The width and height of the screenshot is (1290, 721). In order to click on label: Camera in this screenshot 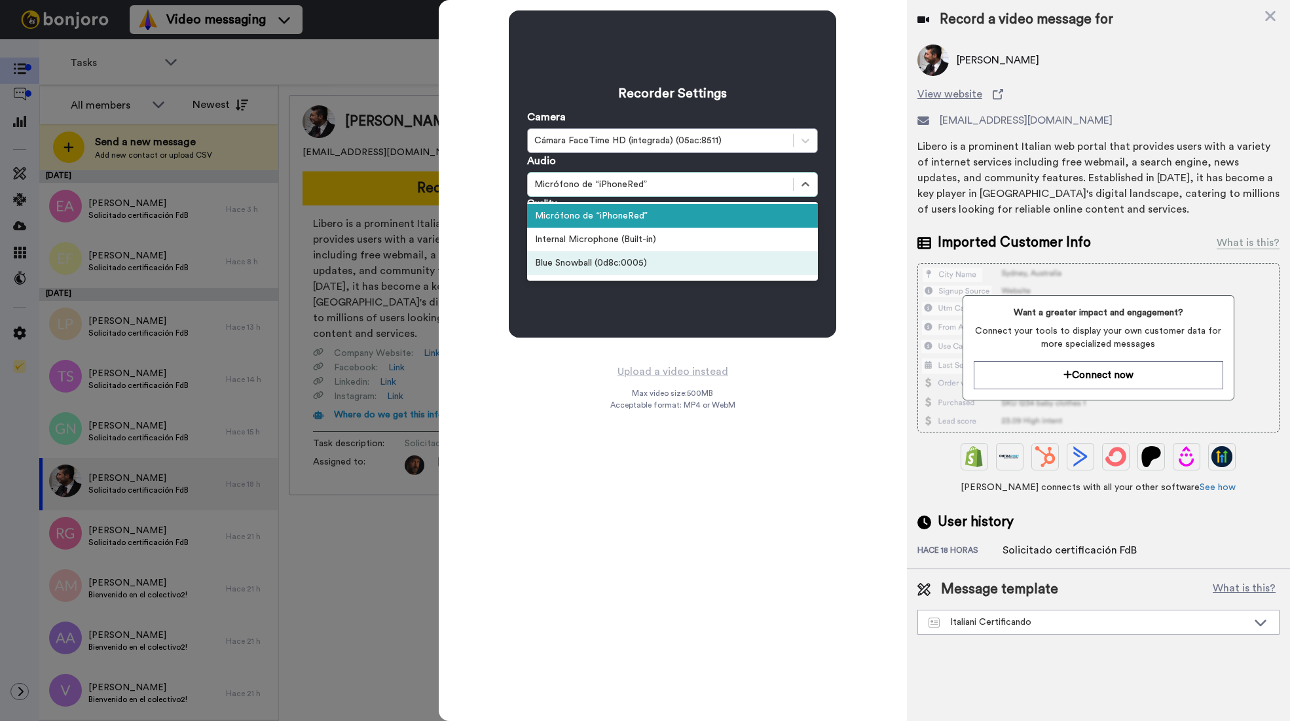, I will do `click(546, 117)`.